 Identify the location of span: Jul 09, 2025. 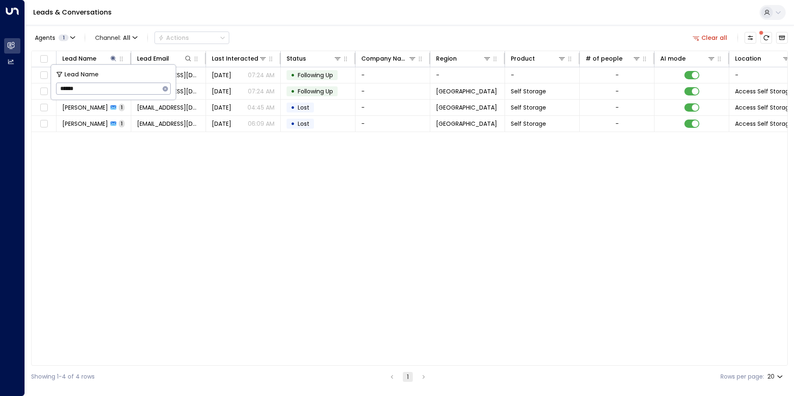
(221, 124).